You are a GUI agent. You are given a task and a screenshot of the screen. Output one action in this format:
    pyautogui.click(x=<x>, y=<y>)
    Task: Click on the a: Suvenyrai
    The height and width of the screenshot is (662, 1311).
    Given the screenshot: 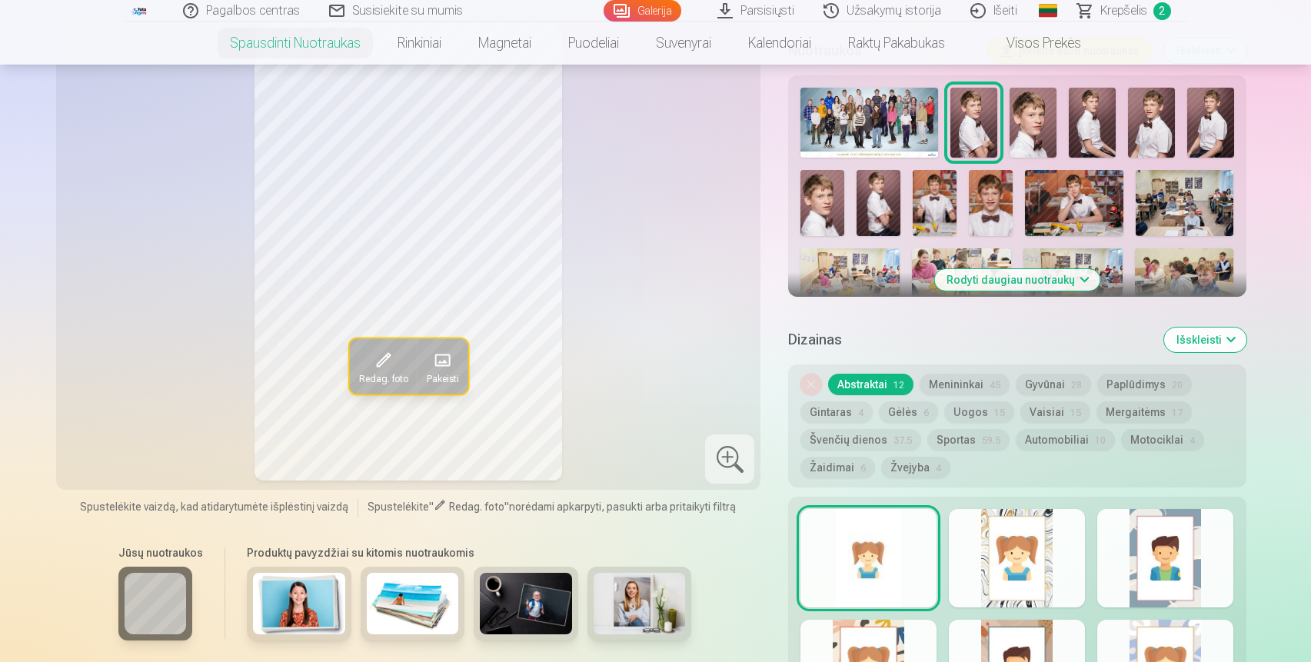 What is the action you would take?
    pyautogui.click(x=683, y=43)
    